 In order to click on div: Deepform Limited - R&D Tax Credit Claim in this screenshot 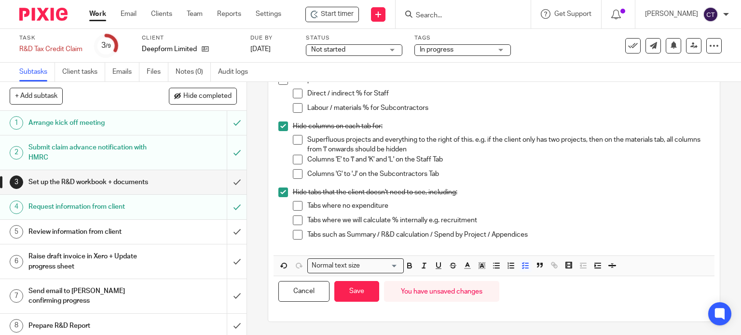, I will do `click(332, 14)`.